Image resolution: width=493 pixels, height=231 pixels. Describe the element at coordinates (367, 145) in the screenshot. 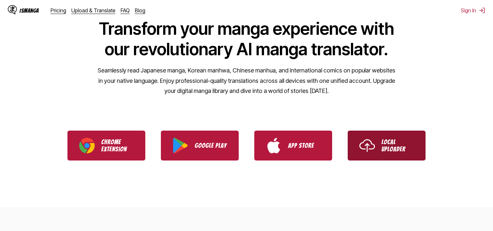

I see `img: Upload icon` at that location.